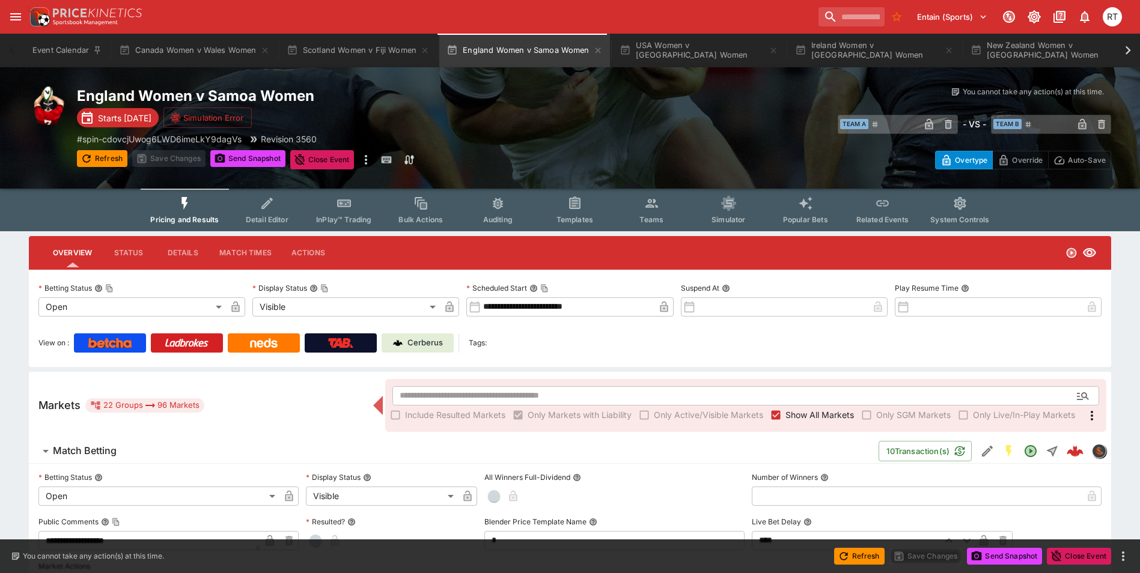 The image size is (1140, 573). Describe the element at coordinates (145, 406) in the screenshot. I see `div: 22 Groups 96 Markets` at that location.